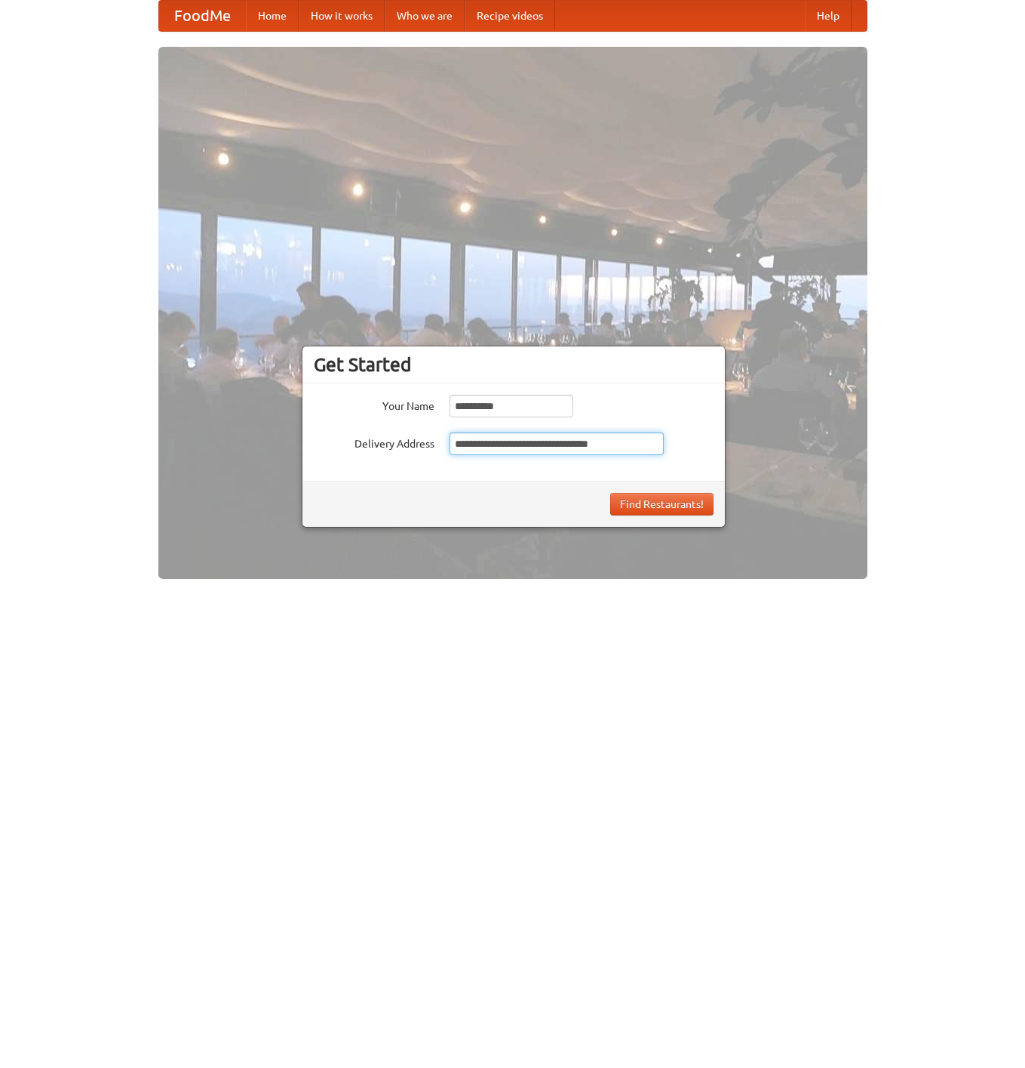  Describe the element at coordinates (374, 441) in the screenshot. I see `label: Delivery Address` at that location.